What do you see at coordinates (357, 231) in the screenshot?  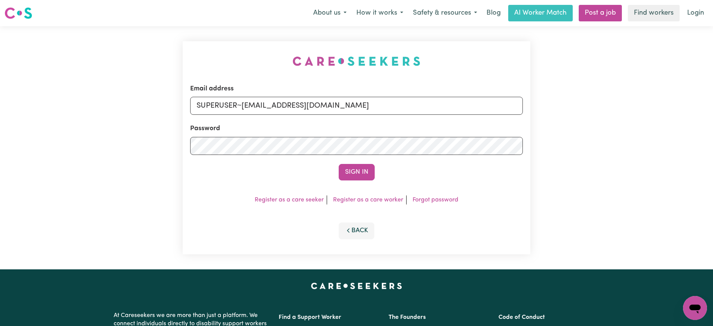 I see `button: Back` at bounding box center [357, 231].